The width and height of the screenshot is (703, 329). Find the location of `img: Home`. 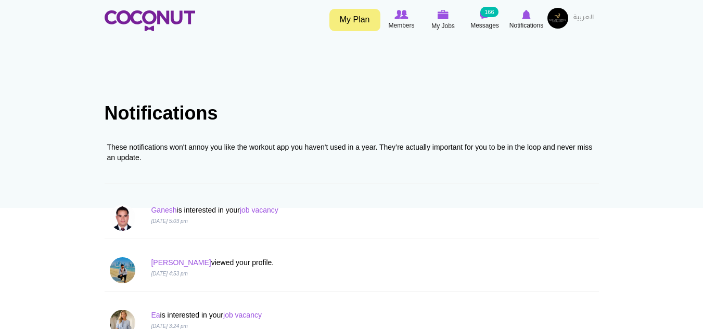

img: Home is located at coordinates (150, 21).